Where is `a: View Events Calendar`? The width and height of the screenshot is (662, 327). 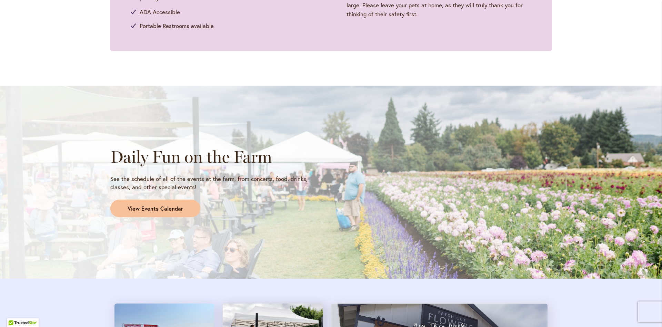 a: View Events Calendar is located at coordinates (155, 208).